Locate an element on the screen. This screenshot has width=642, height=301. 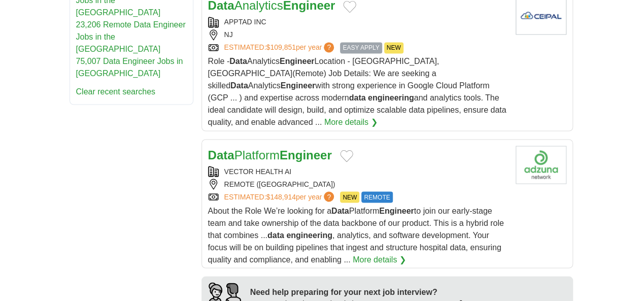
span: $109,851 is located at coordinates (281, 47).